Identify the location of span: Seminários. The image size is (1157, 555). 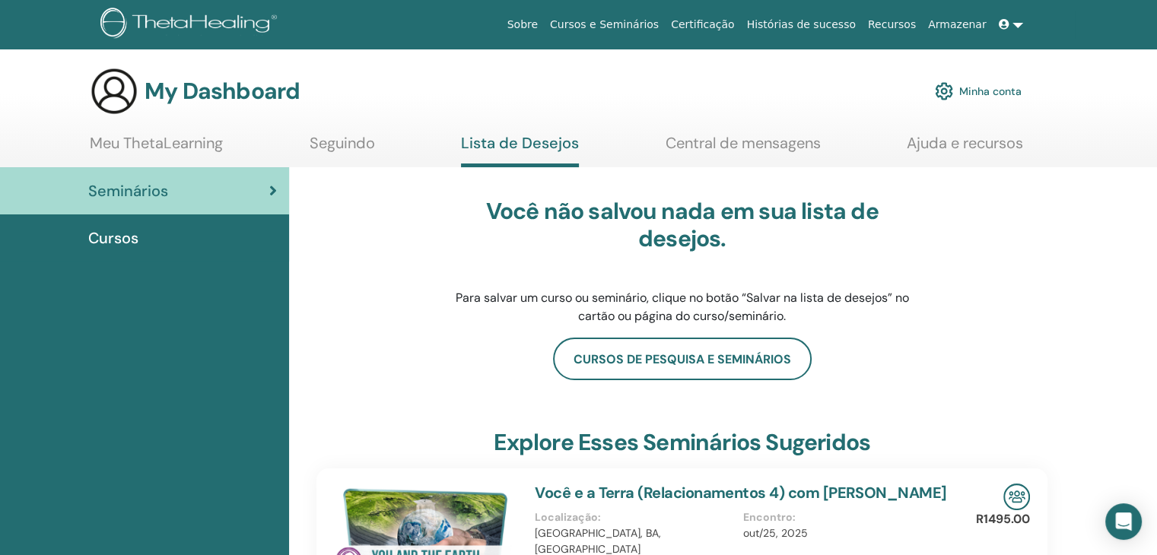
(128, 191).